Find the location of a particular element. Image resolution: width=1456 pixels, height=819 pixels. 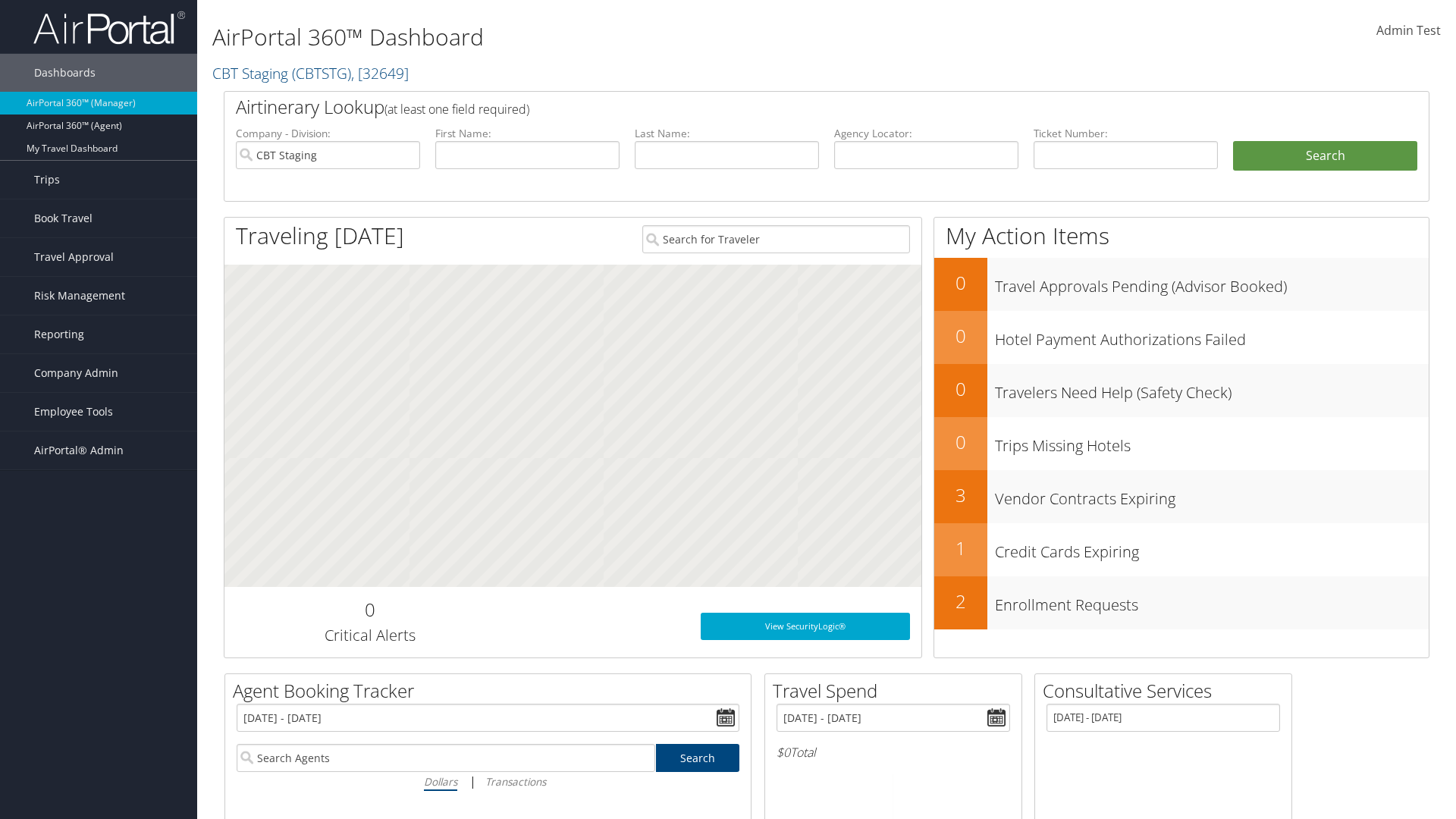

h1: My Action Items is located at coordinates (1182, 235).